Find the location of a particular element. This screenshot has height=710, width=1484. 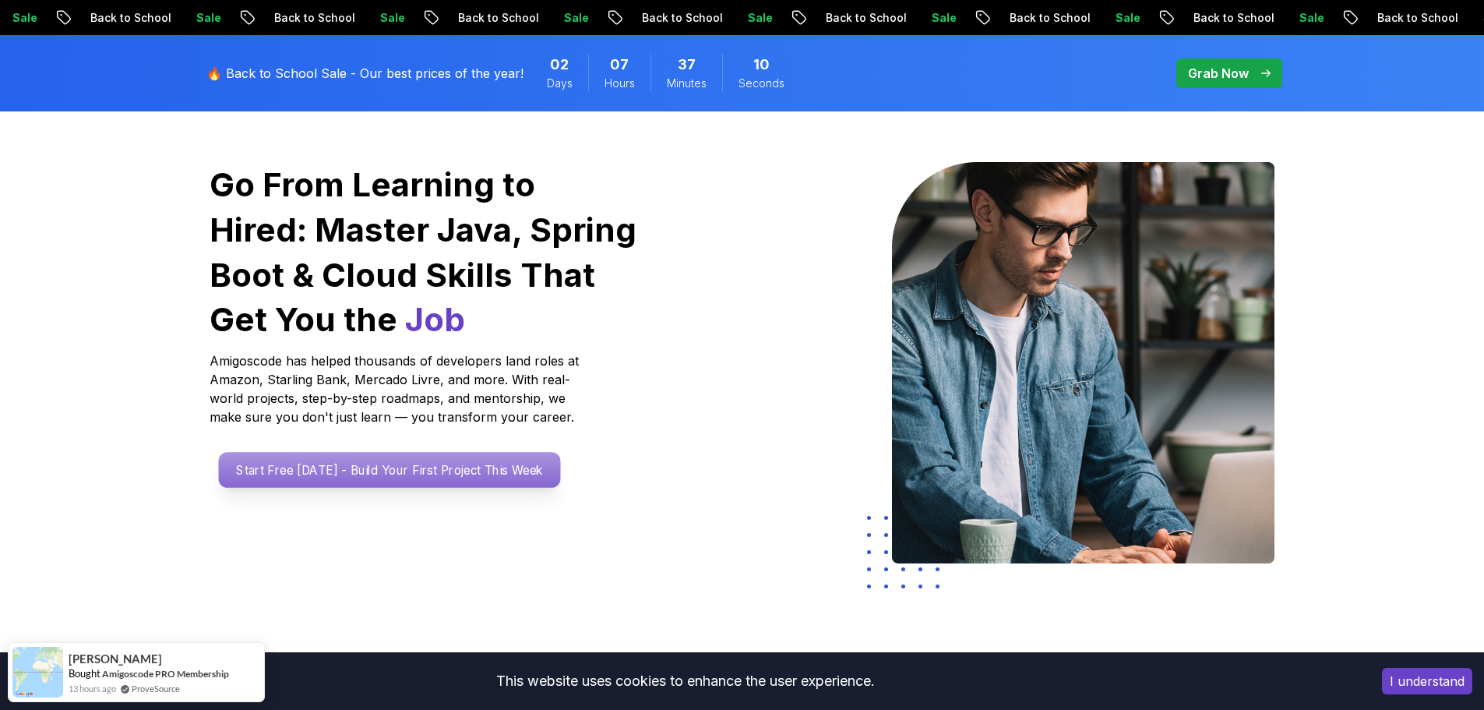

span: Seconds is located at coordinates (761, 83).